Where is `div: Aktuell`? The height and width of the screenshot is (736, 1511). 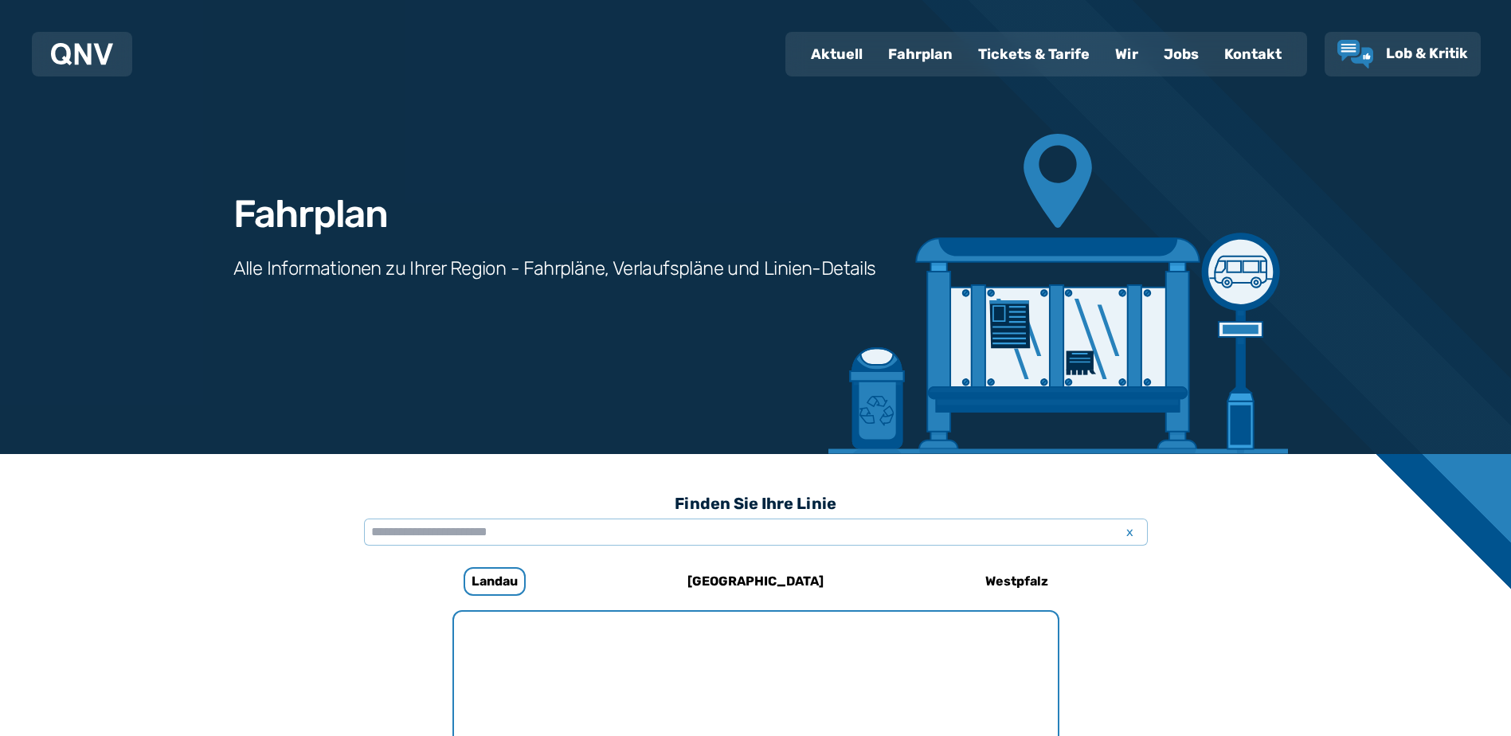
div: Aktuell is located at coordinates (836, 54).